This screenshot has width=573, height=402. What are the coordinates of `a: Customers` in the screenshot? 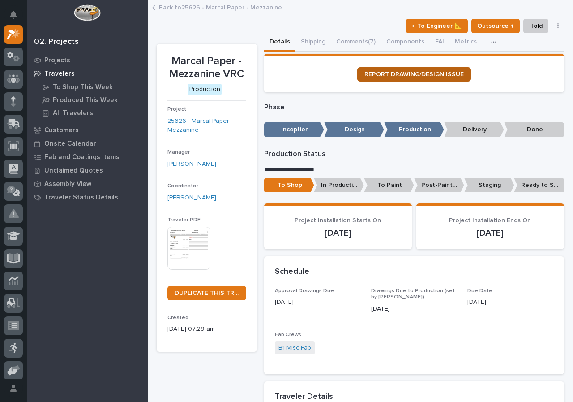 It's located at (87, 130).